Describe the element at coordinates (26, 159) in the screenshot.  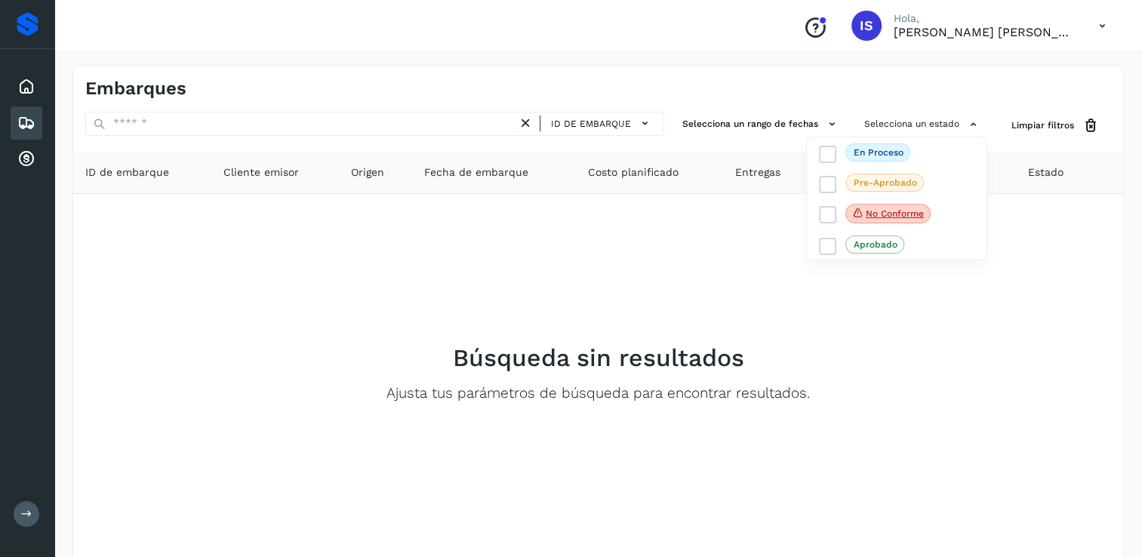
I see `div: Cuentas por cobrar` at that location.